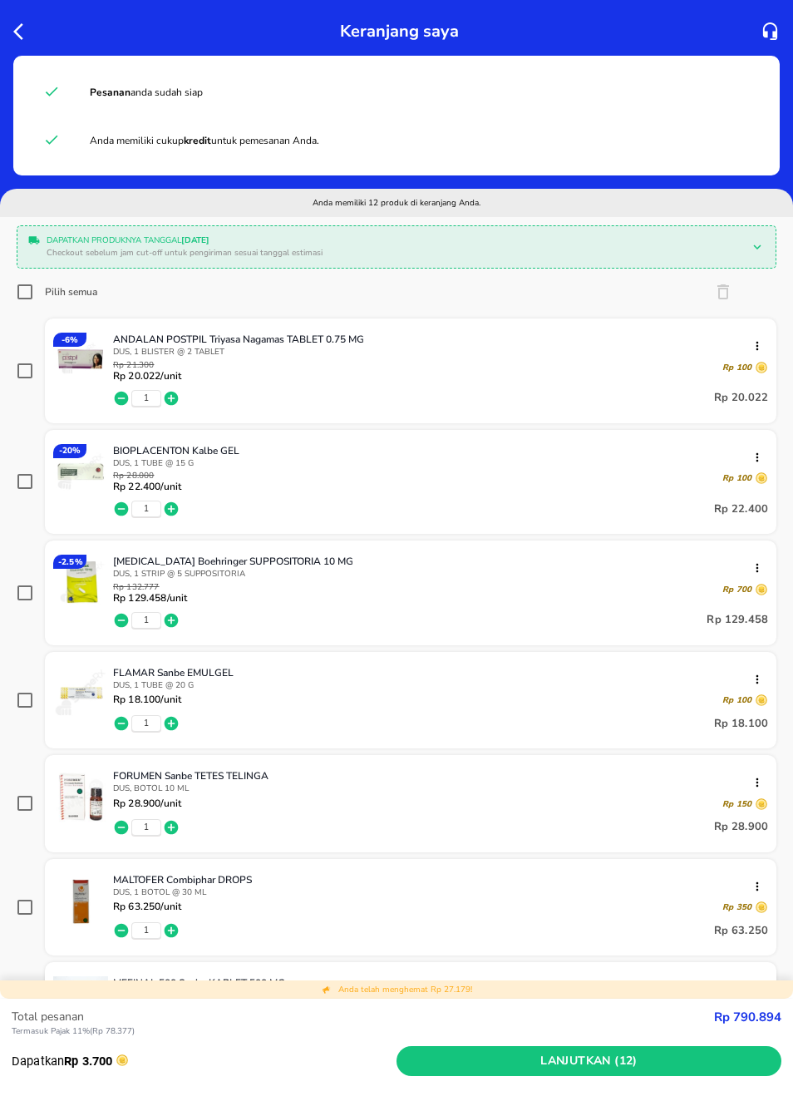  What do you see at coordinates (738, 620) in the screenshot?
I see `p: Rp 129.458` at bounding box center [738, 620].